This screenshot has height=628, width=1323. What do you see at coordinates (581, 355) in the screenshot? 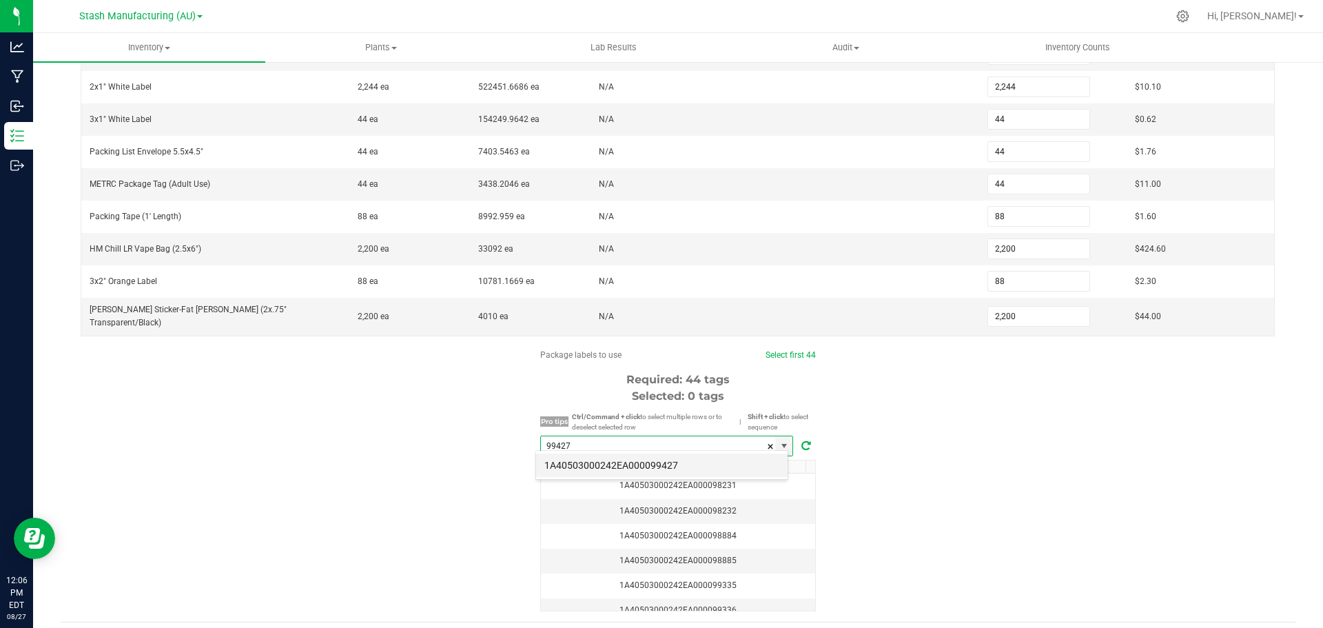
I see `span: Package labels to use` at bounding box center [581, 355].